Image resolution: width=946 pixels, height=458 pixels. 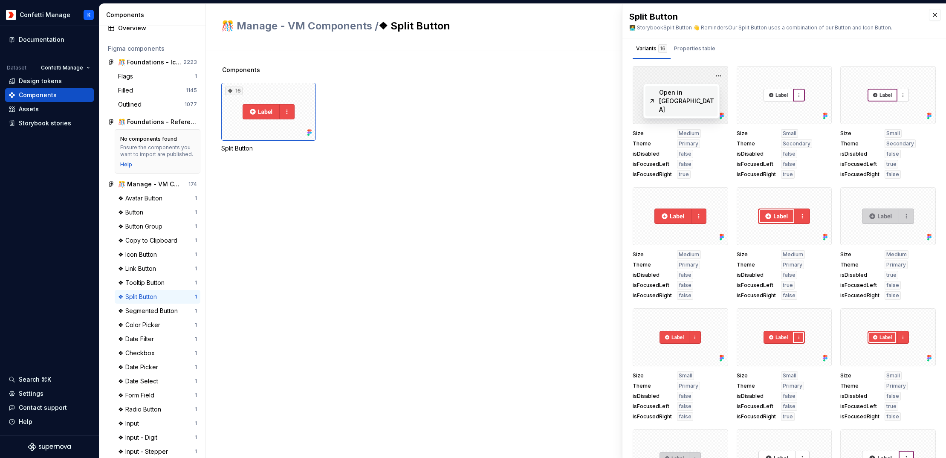 What do you see at coordinates (241, 70) in the screenshot?
I see `span: Components` at bounding box center [241, 70].